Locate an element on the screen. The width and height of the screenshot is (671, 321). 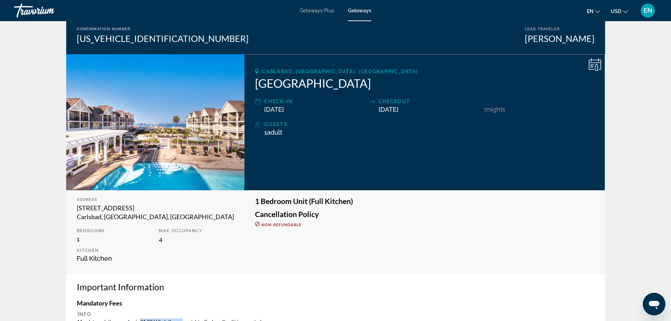
span: Adult is located at coordinates (274, 132).